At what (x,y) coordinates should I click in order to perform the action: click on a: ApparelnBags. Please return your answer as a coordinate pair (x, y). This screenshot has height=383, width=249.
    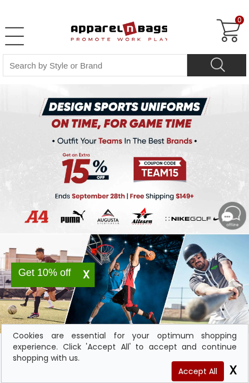
    Looking at the image, I should click on (88, 30).